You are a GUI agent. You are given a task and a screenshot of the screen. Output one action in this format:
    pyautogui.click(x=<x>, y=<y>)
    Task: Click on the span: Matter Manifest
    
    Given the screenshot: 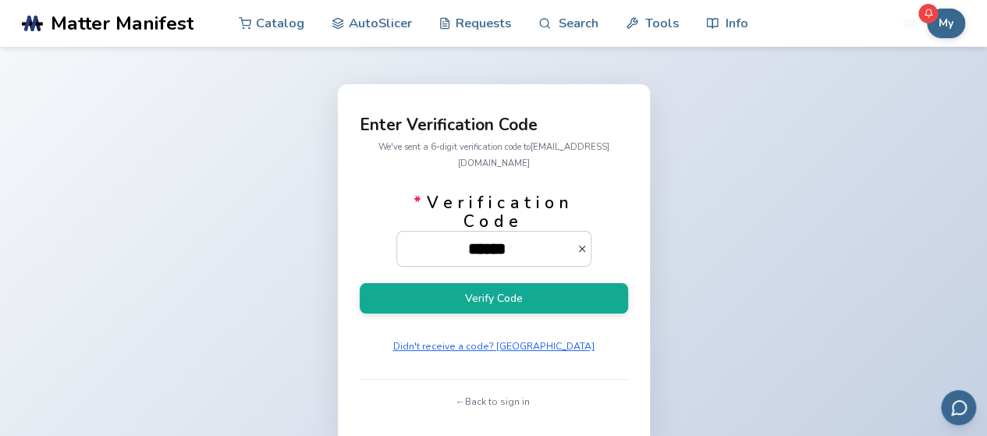 What is the action you would take?
    pyautogui.click(x=122, y=23)
    